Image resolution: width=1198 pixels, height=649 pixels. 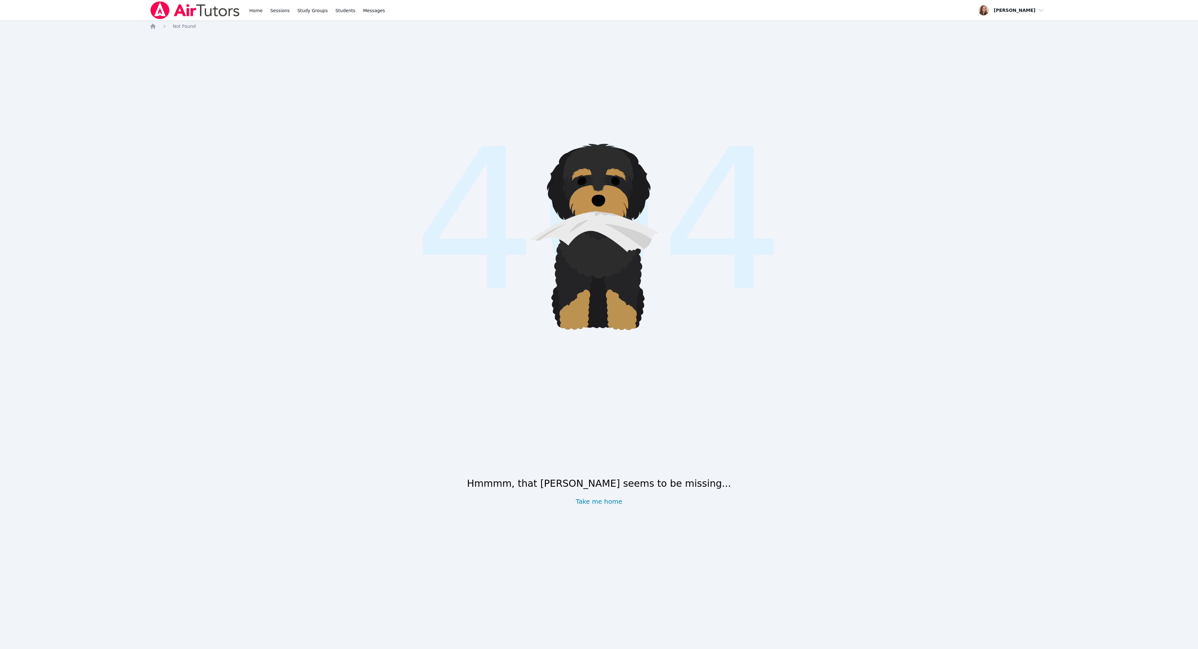 What do you see at coordinates (599, 26) in the screenshot?
I see `nav: Breadcrumb` at bounding box center [599, 26].